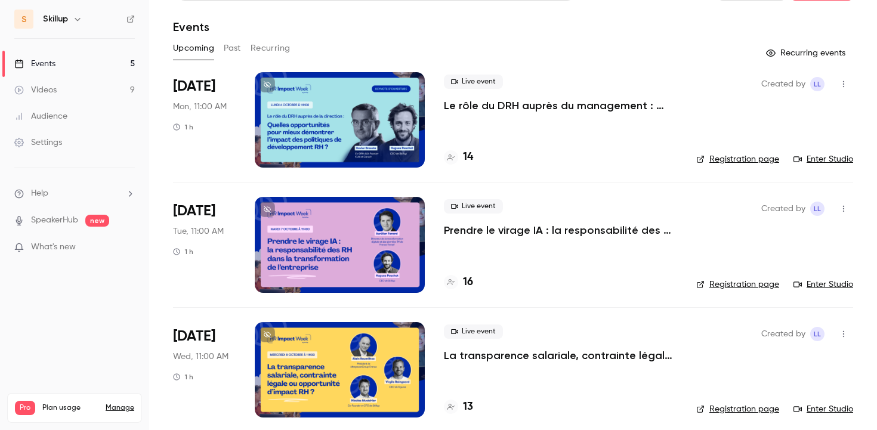 This screenshot has width=877, height=430. Describe the element at coordinates (200, 107) in the screenshot. I see `span: Mon, 11:00 AM` at that location.